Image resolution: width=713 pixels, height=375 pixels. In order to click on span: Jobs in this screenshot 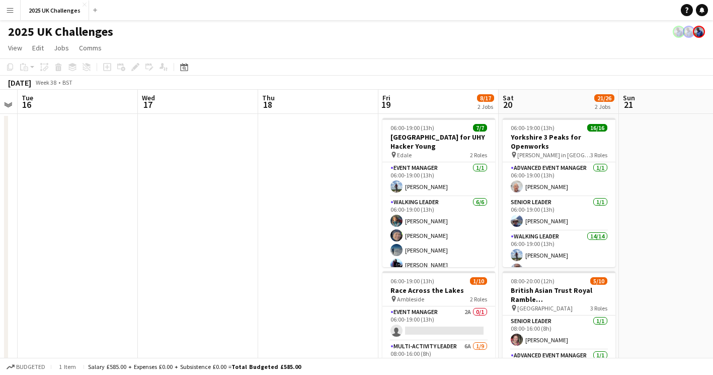, I will do `click(61, 48)`.